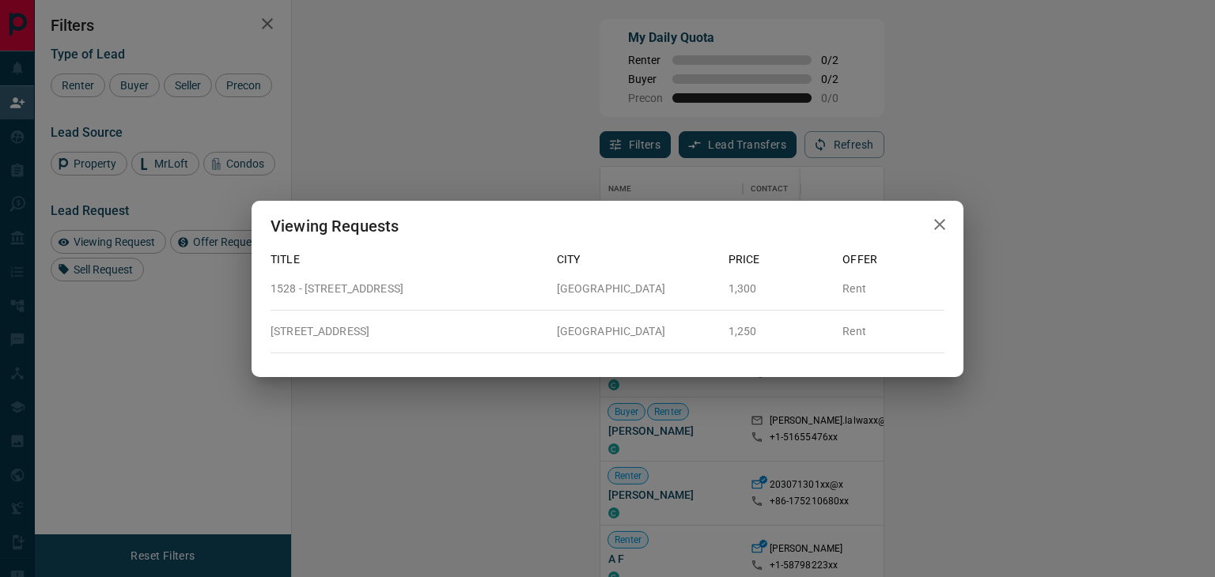  Describe the element at coordinates (779, 259) in the screenshot. I see `p: Price` at that location.